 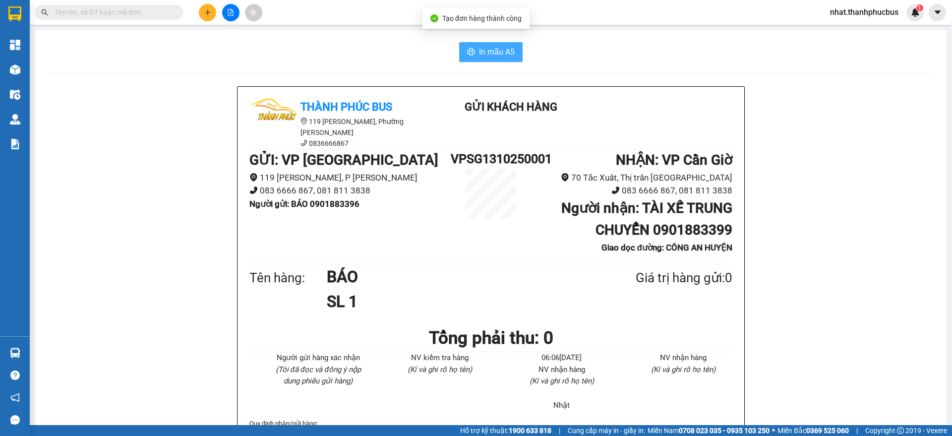 I want to click on span: aim, so click(x=253, y=12).